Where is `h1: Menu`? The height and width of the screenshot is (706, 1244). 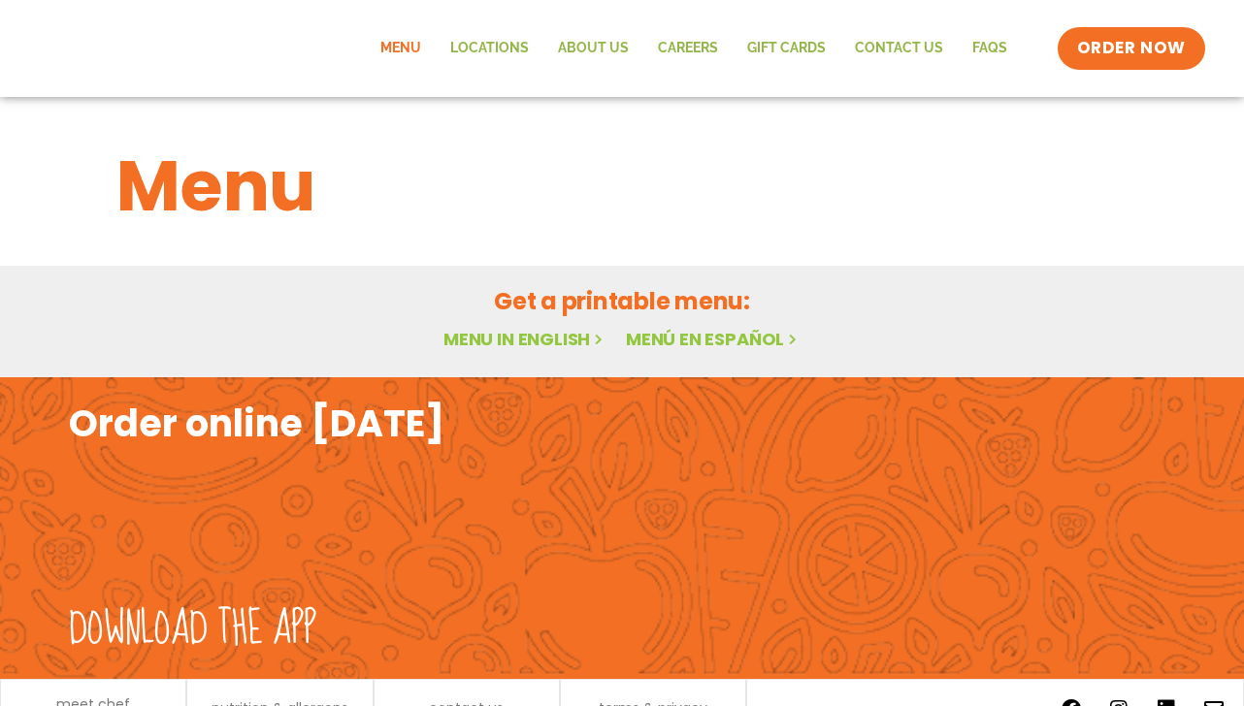 h1: Menu is located at coordinates (622, 186).